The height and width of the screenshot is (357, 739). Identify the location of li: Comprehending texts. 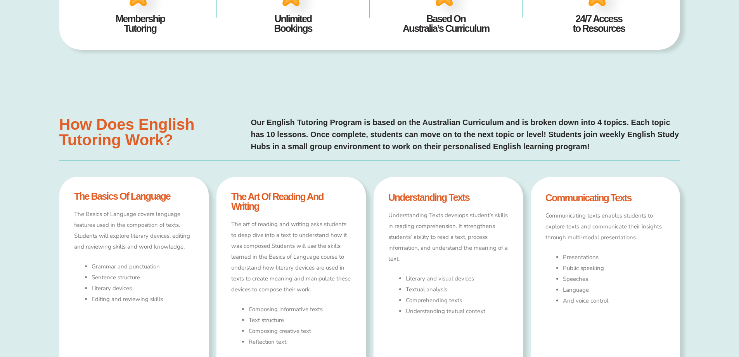
(457, 300).